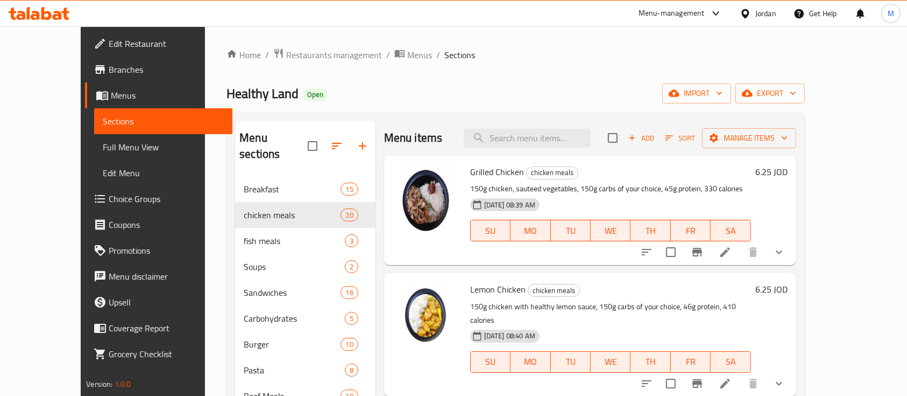 Image resolution: width=907 pixels, height=396 pixels. I want to click on span: Menu disclaimer, so click(166, 276).